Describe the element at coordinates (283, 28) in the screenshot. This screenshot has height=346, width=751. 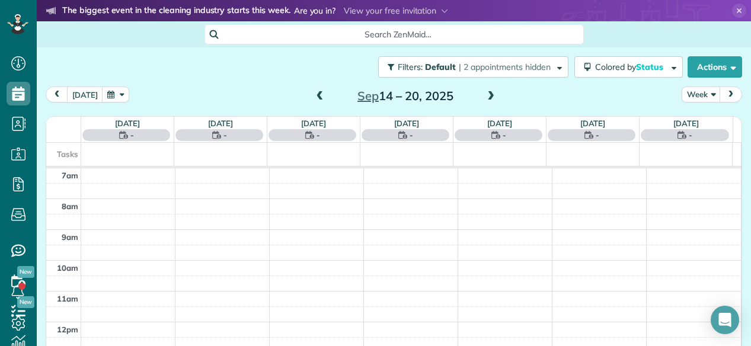
I see `li: The world’s leading virtual event for cleaning business owners.` at that location.